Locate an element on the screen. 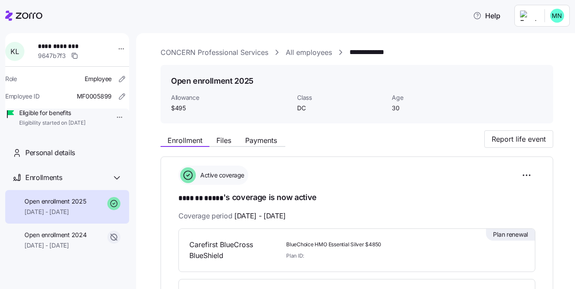 The image size is (575, 289). span: DC is located at coordinates (341, 108).